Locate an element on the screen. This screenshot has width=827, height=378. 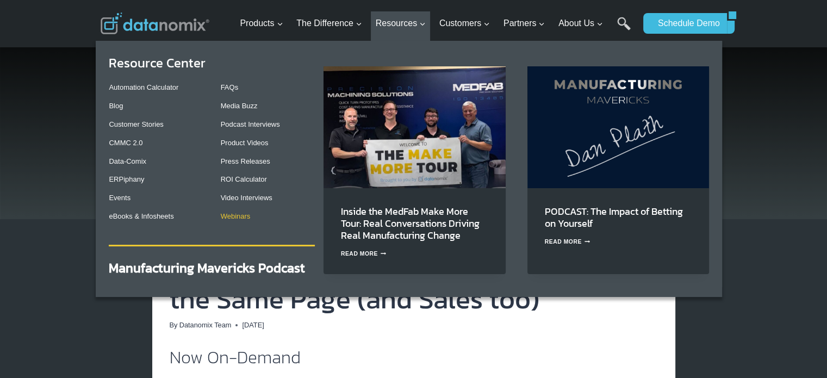
span: Partners is located at coordinates (524, 23).